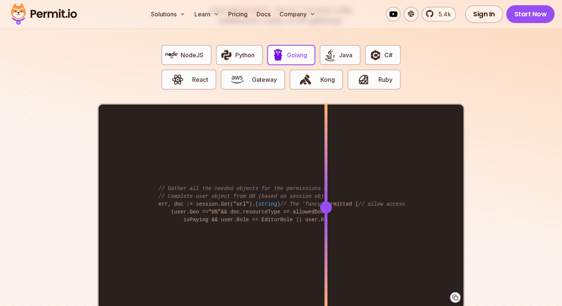 The image size is (562, 306). I want to click on button: Solutions, so click(168, 14).